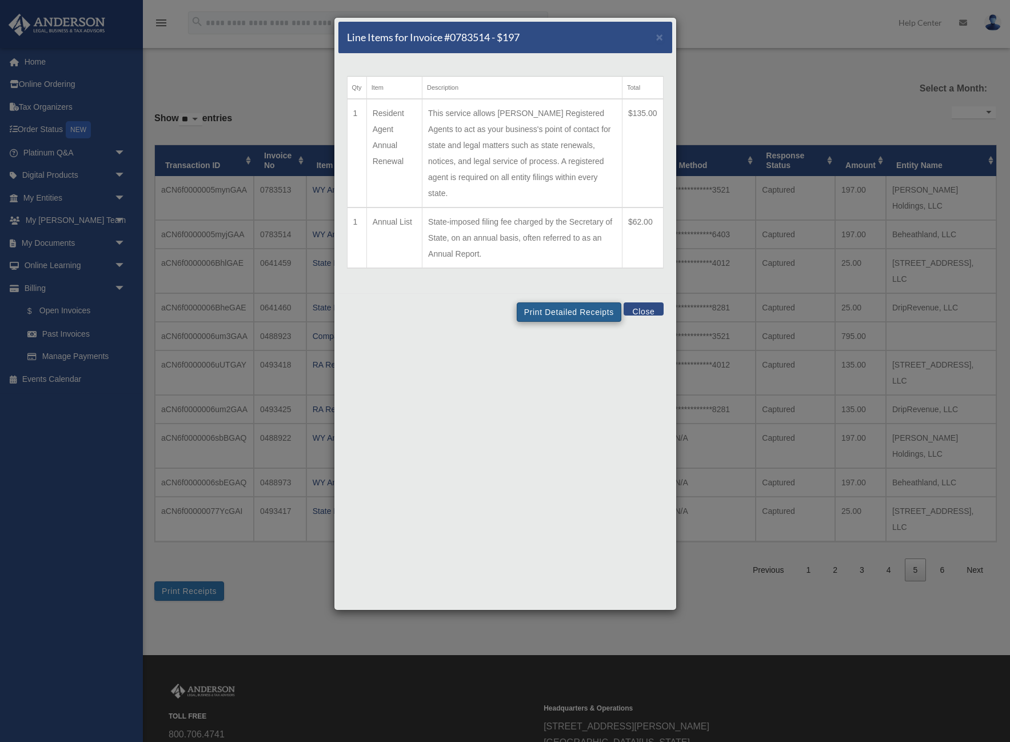 The height and width of the screenshot is (742, 1010). I want to click on td: $135.00, so click(643, 153).